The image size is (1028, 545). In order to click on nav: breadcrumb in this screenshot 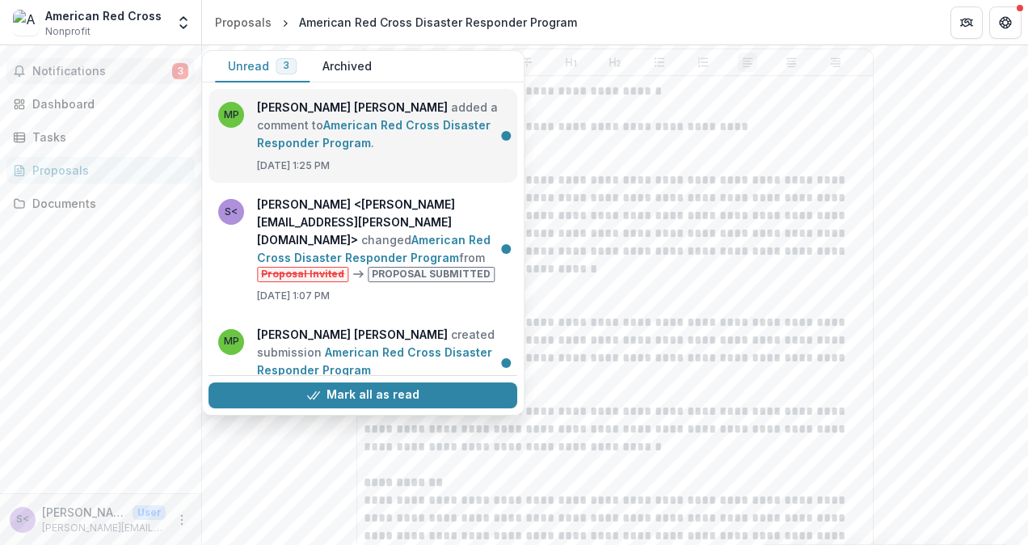, I will do `click(396, 22)`.